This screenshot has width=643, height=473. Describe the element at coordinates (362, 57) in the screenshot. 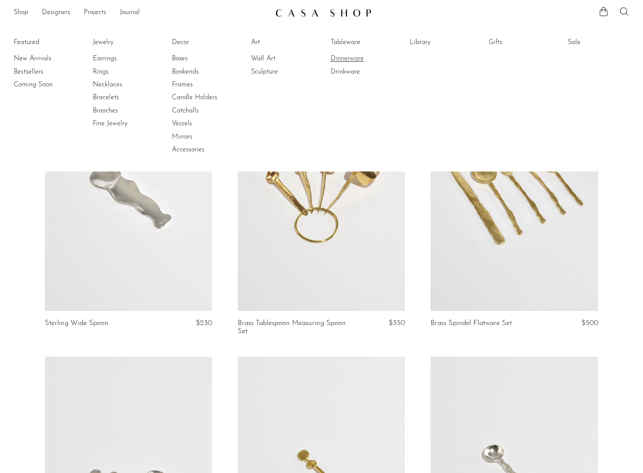

I see `ul: Tableware` at that location.